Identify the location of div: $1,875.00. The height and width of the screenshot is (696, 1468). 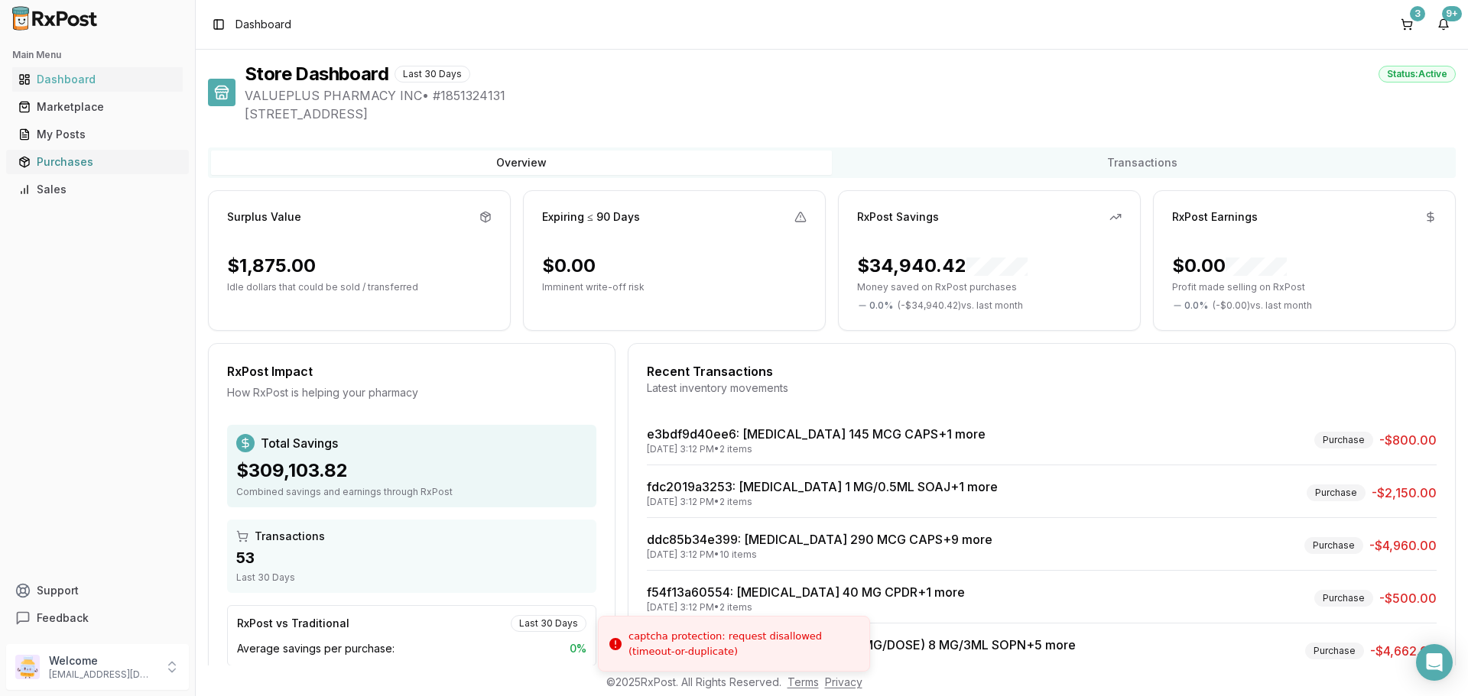
(271, 266).